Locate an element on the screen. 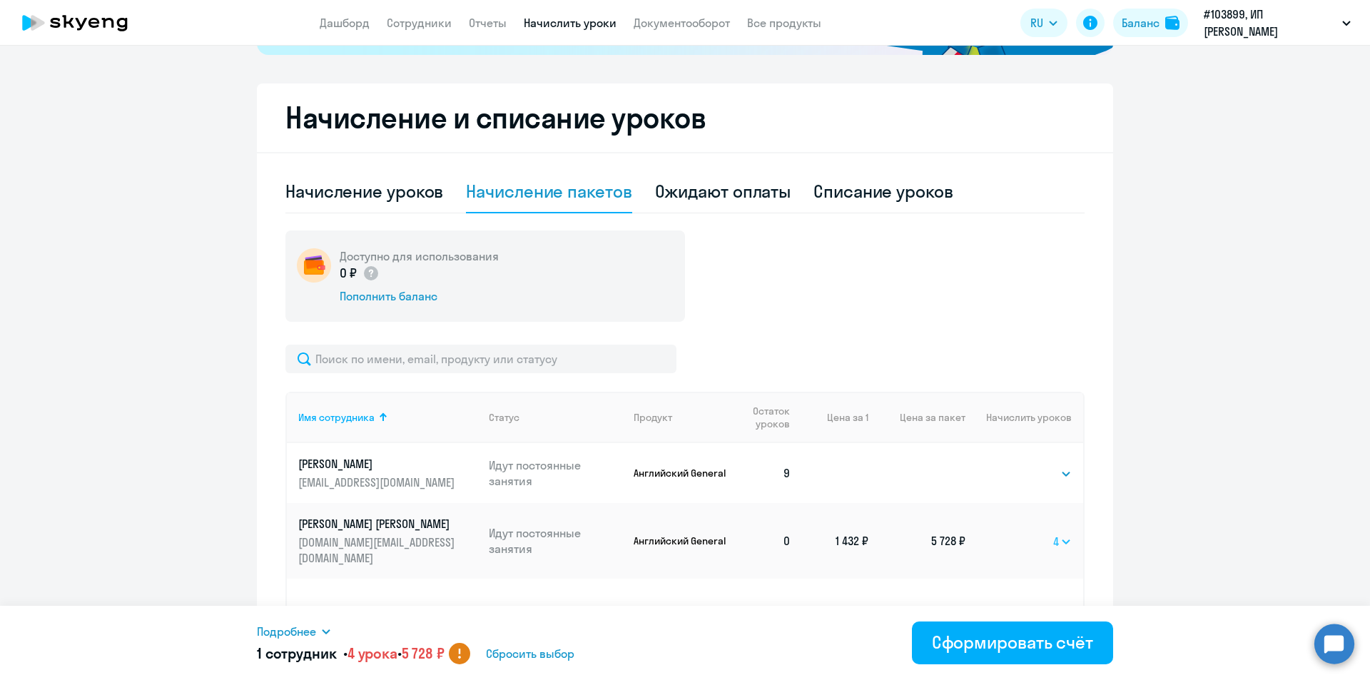 This screenshot has width=1370, height=680. th: Цена за пакет is located at coordinates (917, 417).